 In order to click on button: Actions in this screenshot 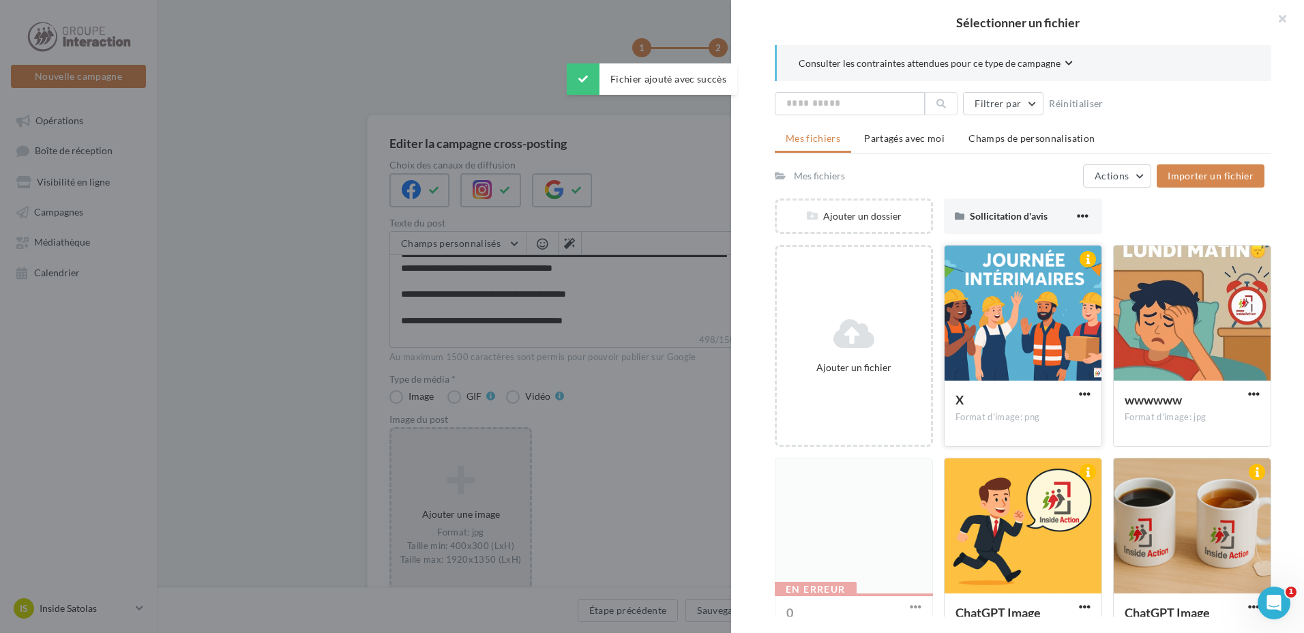, I will do `click(1117, 176)`.